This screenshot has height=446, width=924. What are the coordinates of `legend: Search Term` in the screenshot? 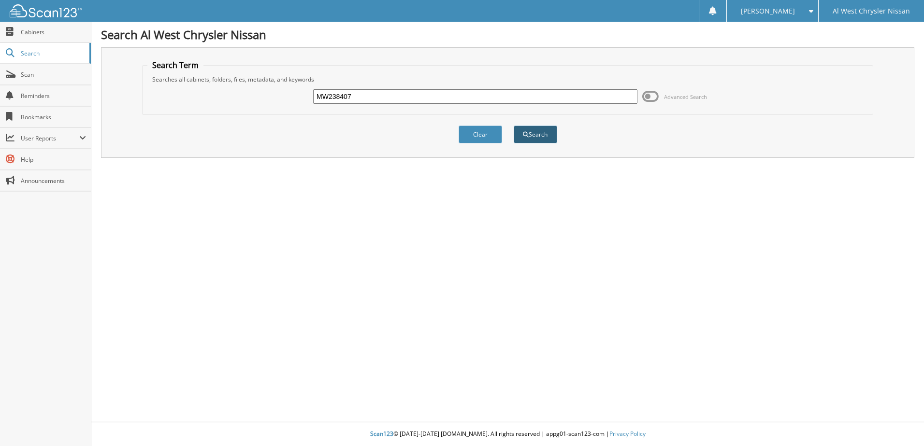 It's located at (175, 65).